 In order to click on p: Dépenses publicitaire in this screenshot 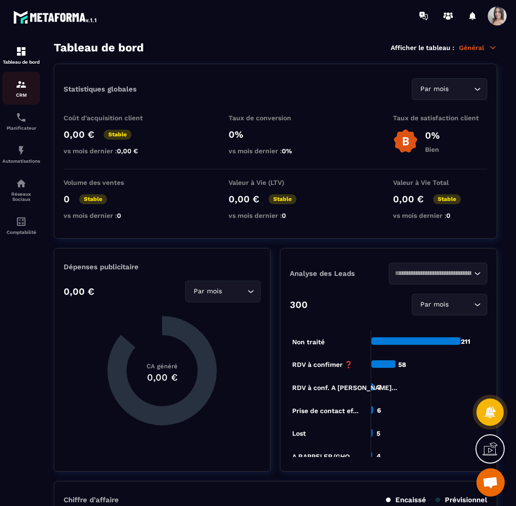, I will do `click(162, 267)`.